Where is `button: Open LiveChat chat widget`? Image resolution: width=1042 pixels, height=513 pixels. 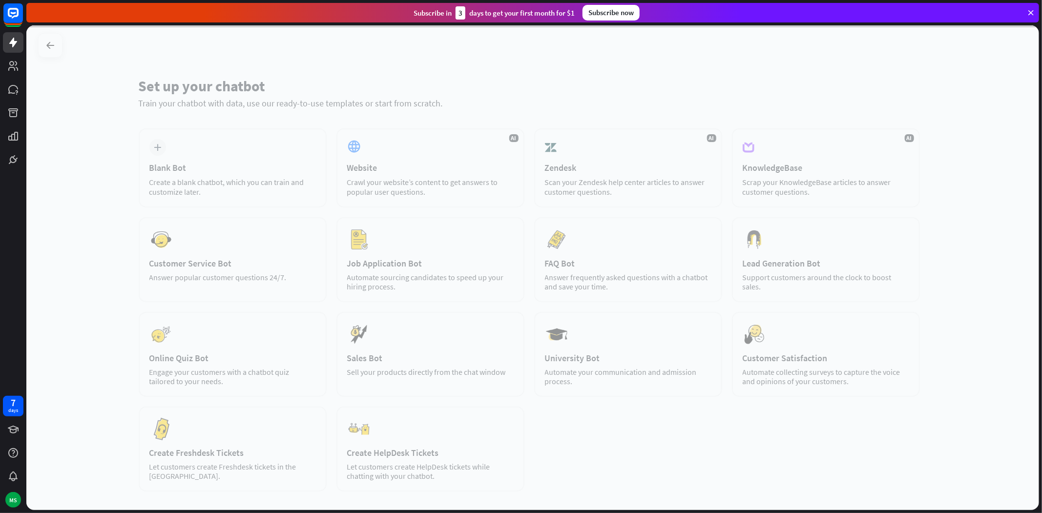
button: Open LiveChat chat widget is located at coordinates (22, 19).